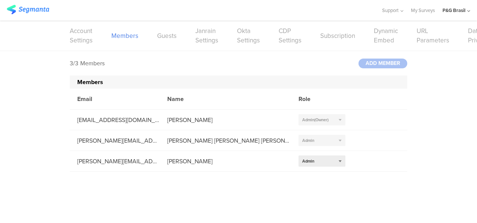 This screenshot has height=223, width=477. I want to click on a: Guests, so click(167, 36).